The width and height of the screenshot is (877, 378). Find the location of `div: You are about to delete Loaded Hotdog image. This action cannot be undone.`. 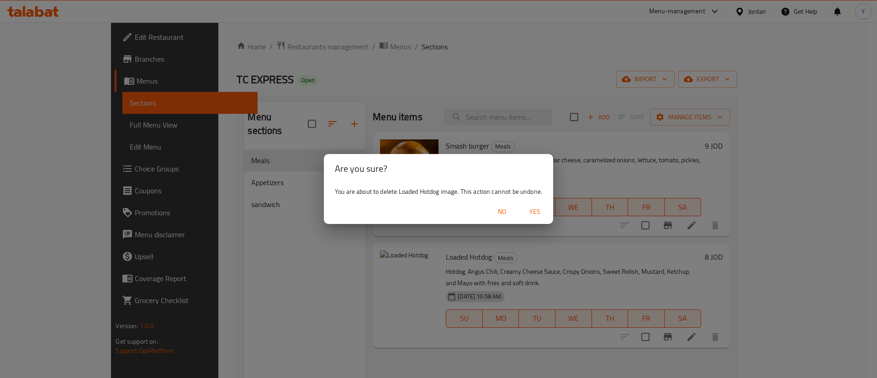

div: You are about to delete Loaded Hotdog image. This action cannot be undone. is located at coordinates (439, 191).